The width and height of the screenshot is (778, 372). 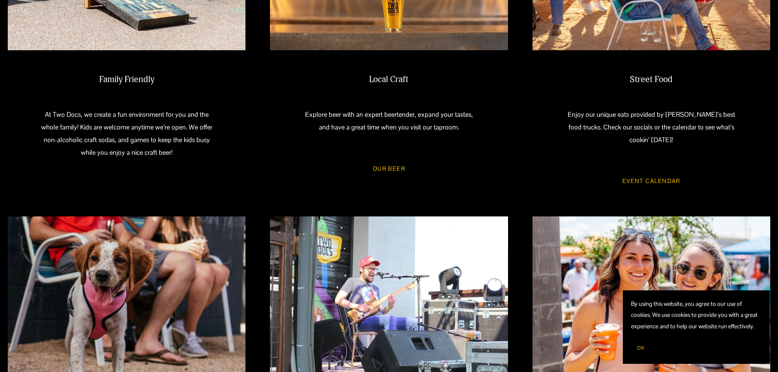 I want to click on p: By using this website, you agree to our use of cookies. We use cookies to provide you with a grea..., so click(x=696, y=315).